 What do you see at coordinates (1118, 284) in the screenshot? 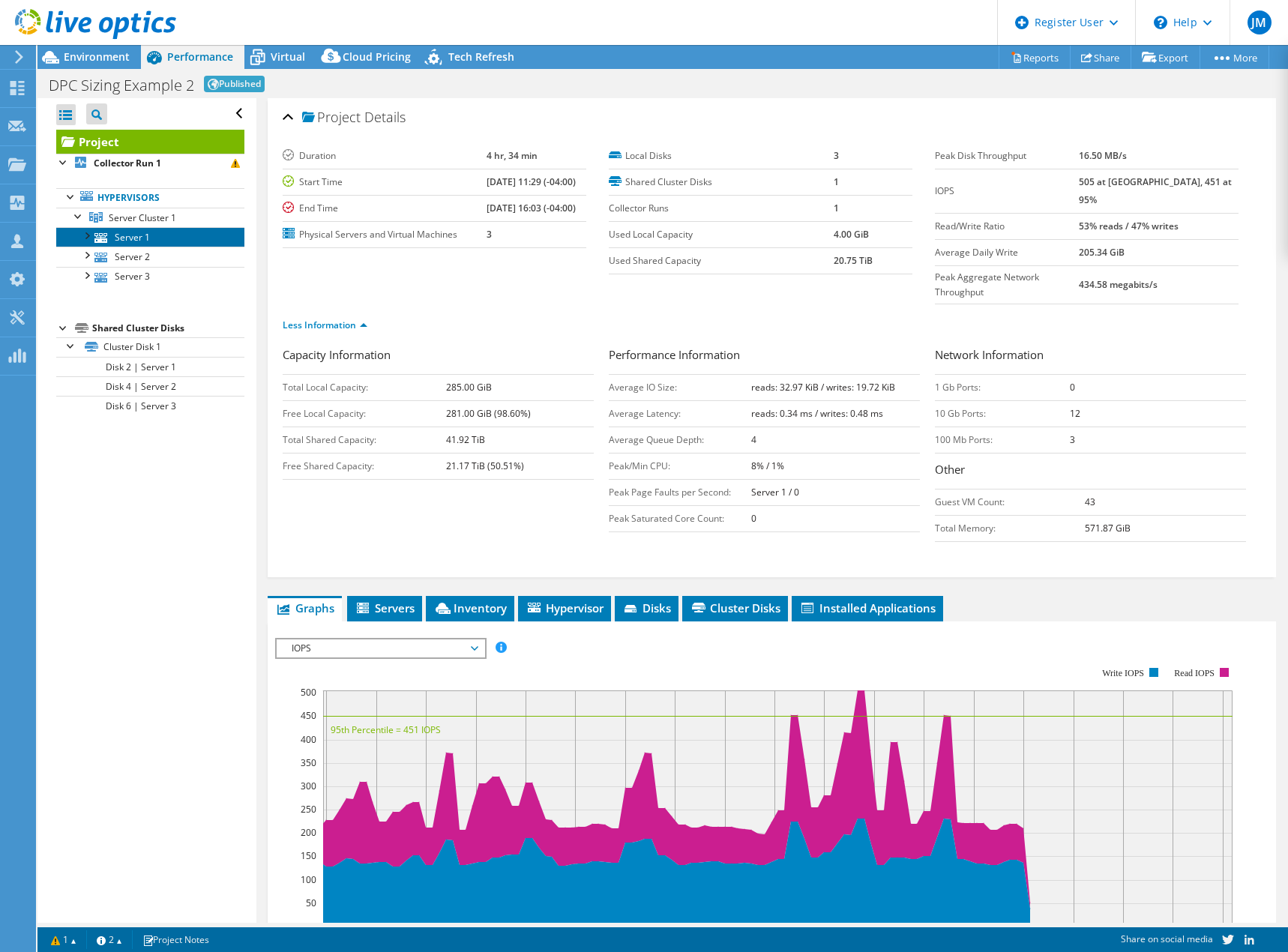
I see `b: 434.58 megabits/s` at bounding box center [1118, 284].